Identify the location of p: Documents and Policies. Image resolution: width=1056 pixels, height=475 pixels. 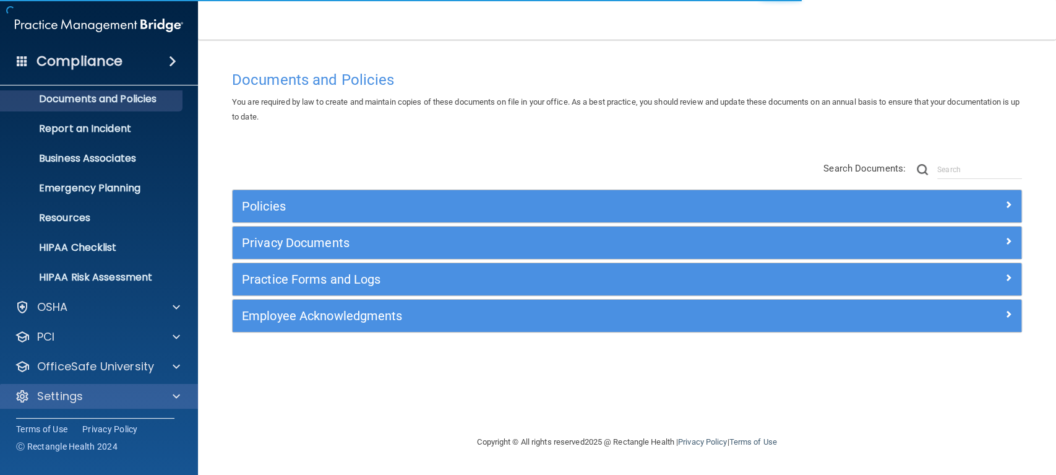
(92, 99).